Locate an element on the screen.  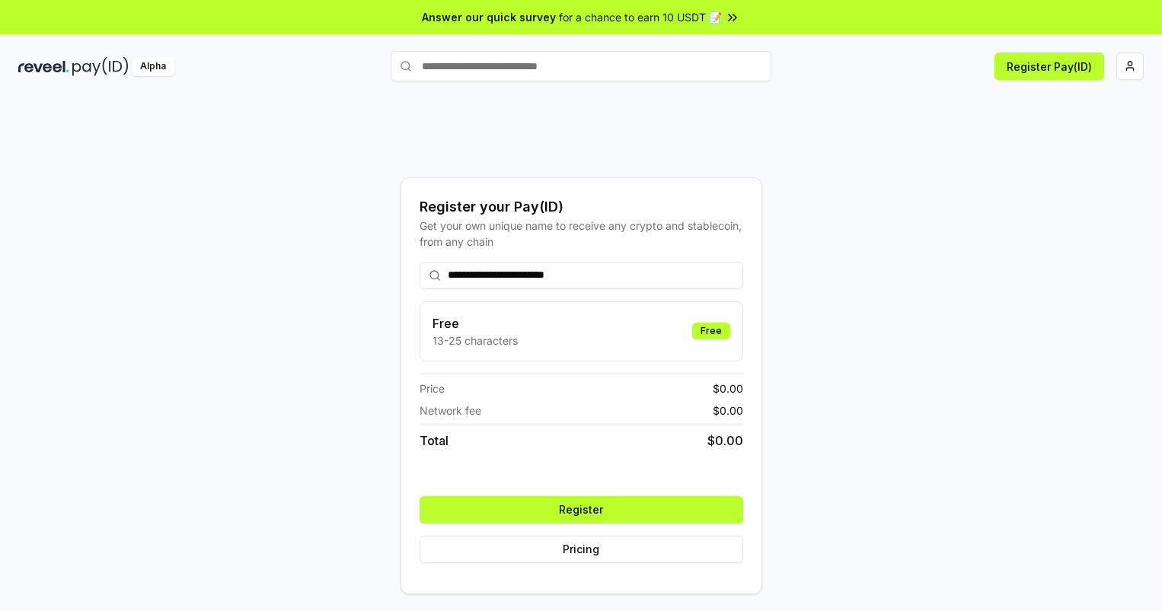
h3: Free is located at coordinates (475, 324).